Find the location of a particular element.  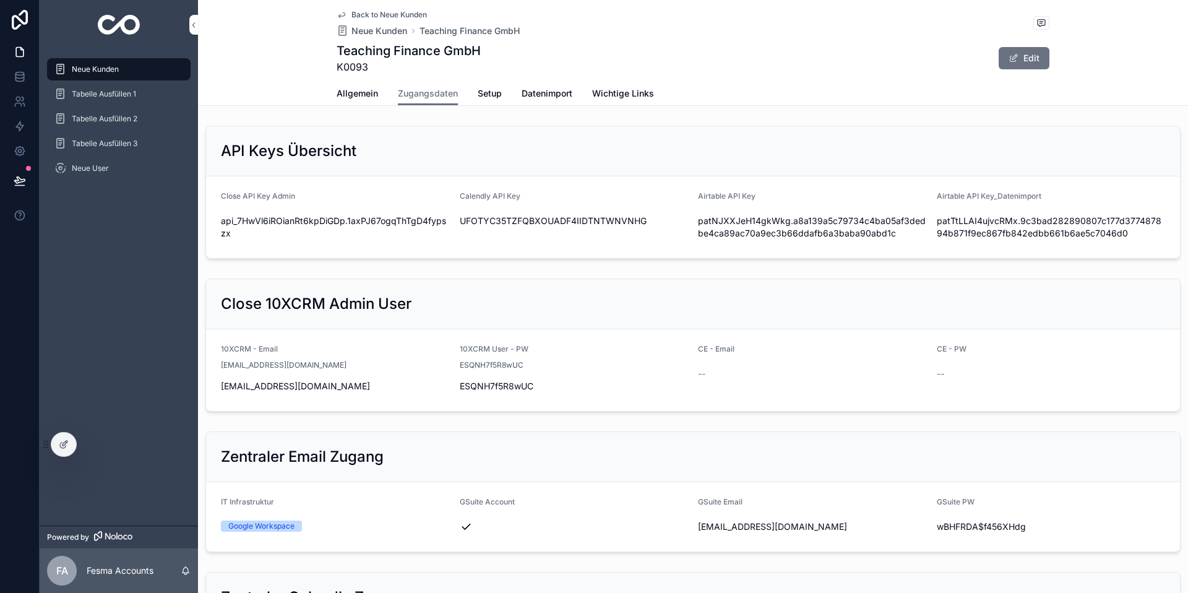

span: Allgemein is located at coordinates (357, 93).